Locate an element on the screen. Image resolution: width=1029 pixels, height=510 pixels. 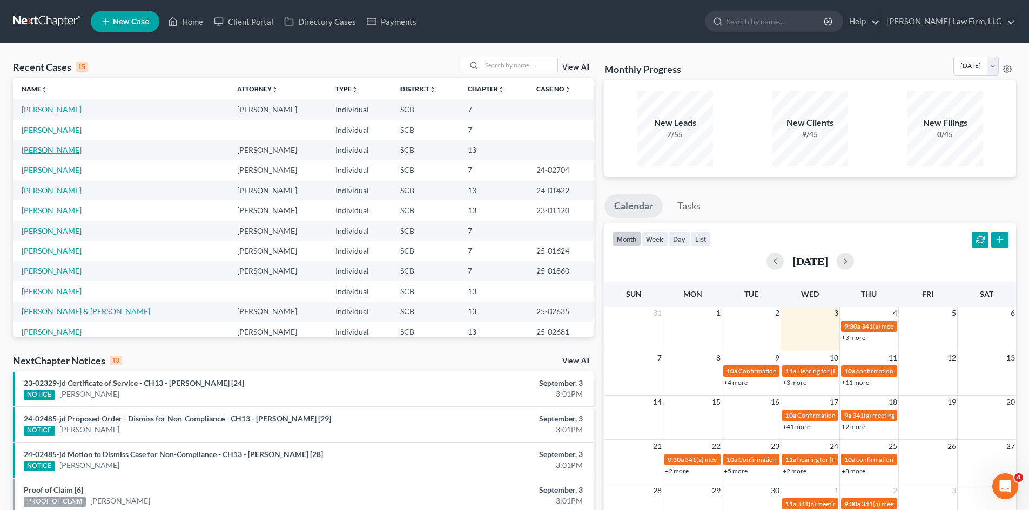
a: Proof of Claim [6] is located at coordinates (53, 490).